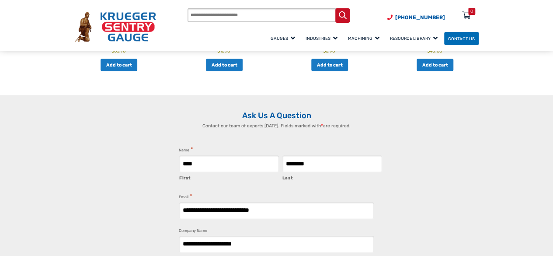 This screenshot has width=553, height=256. Describe the element at coordinates (119, 65) in the screenshot. I see `a: Add to cart: “DSG-Kit”` at that location.